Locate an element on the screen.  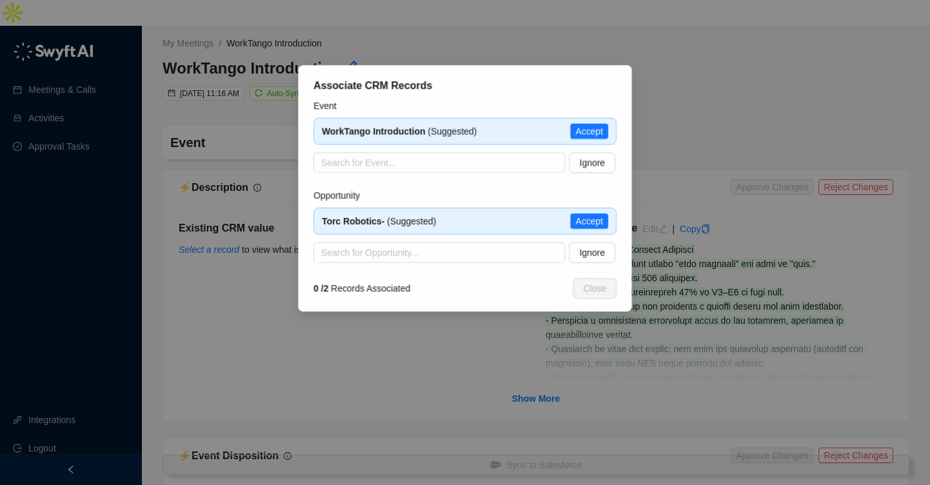
label: Opportunity is located at coordinates (341, 195).